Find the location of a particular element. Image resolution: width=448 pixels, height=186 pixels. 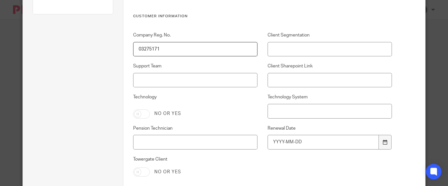

label: Technology System is located at coordinates (330, 97).